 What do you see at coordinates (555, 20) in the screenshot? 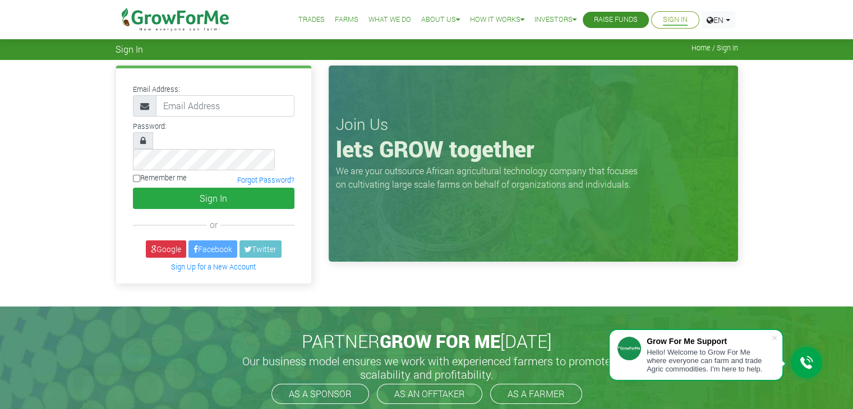
I see `a: Investors` at bounding box center [555, 20].